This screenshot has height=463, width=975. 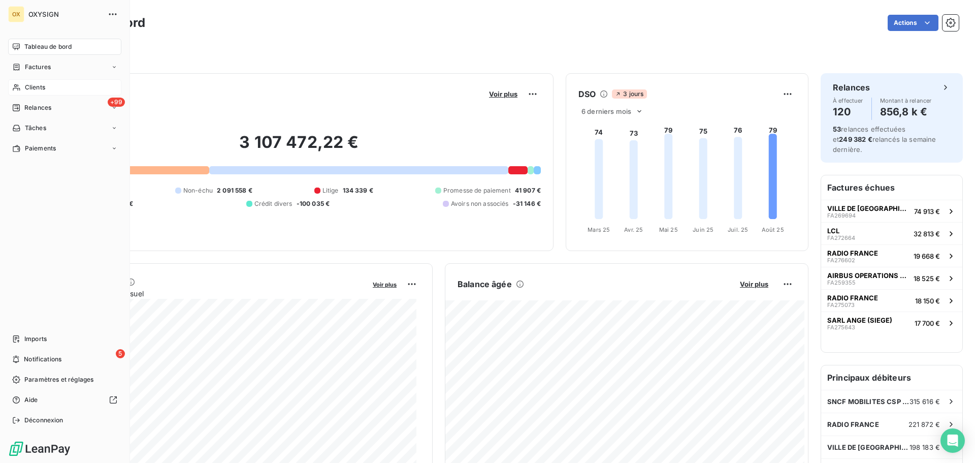 I want to click on span: Crédit divers, so click(x=273, y=204).